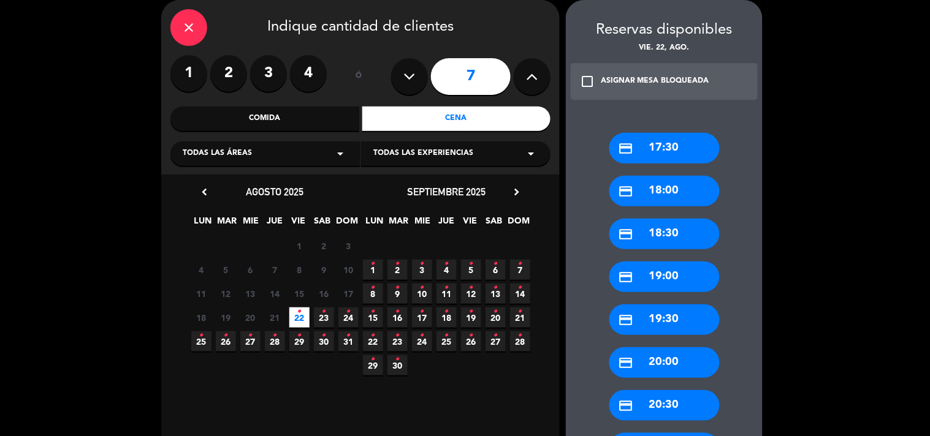 This screenshot has width=930, height=436. Describe the element at coordinates (360, 28) in the screenshot. I see `div: Indique cantidad de clientes` at that location.